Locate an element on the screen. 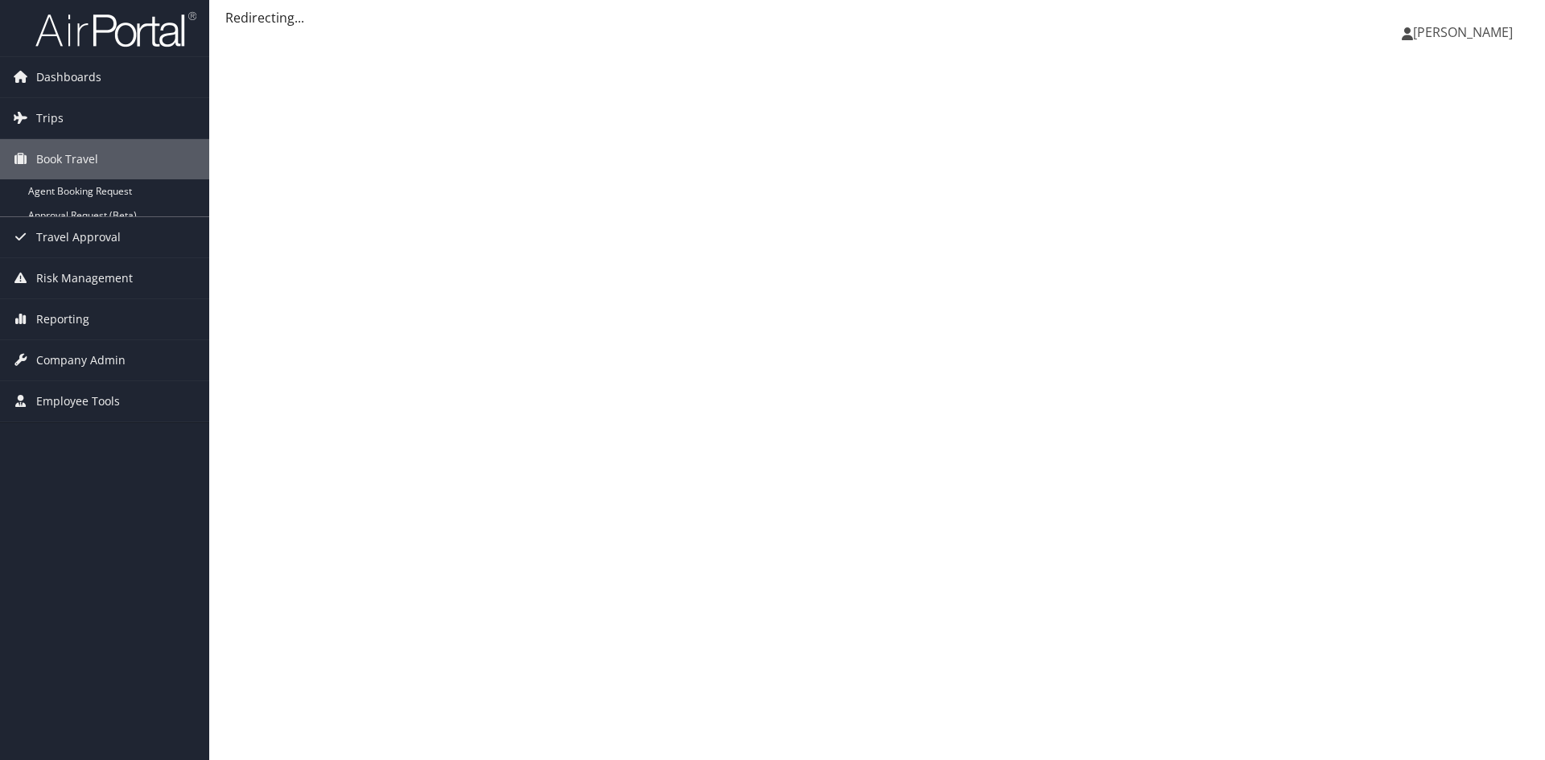 The image size is (1545, 760). span: Employee Tools is located at coordinates (78, 401).